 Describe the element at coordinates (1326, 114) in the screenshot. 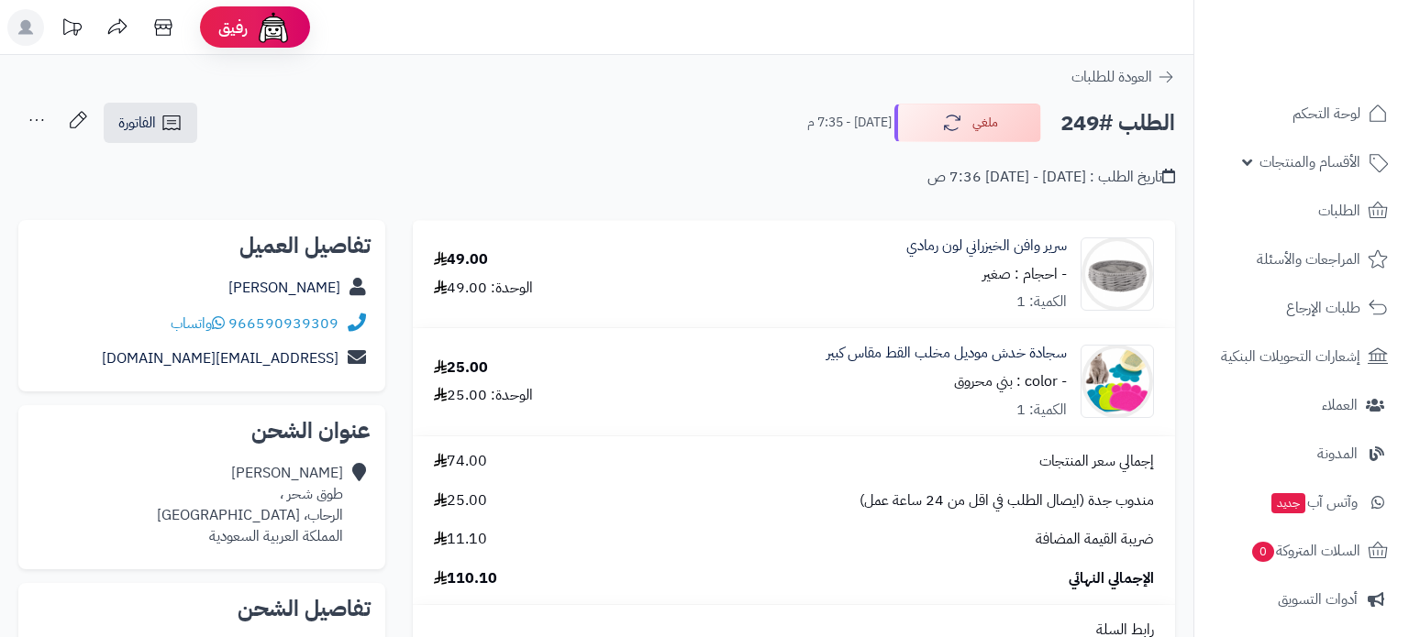

I see `span: لوحة التحكم` at that location.